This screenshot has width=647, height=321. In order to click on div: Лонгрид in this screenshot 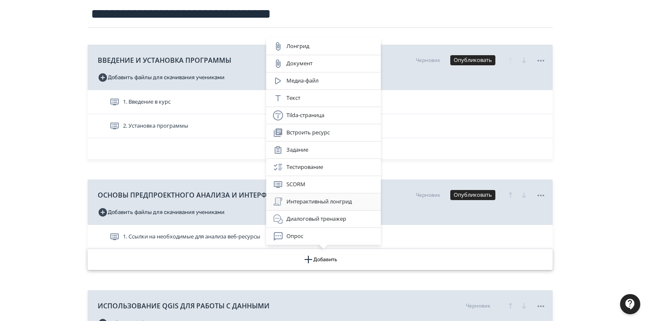, I will do `click(323, 46)`.